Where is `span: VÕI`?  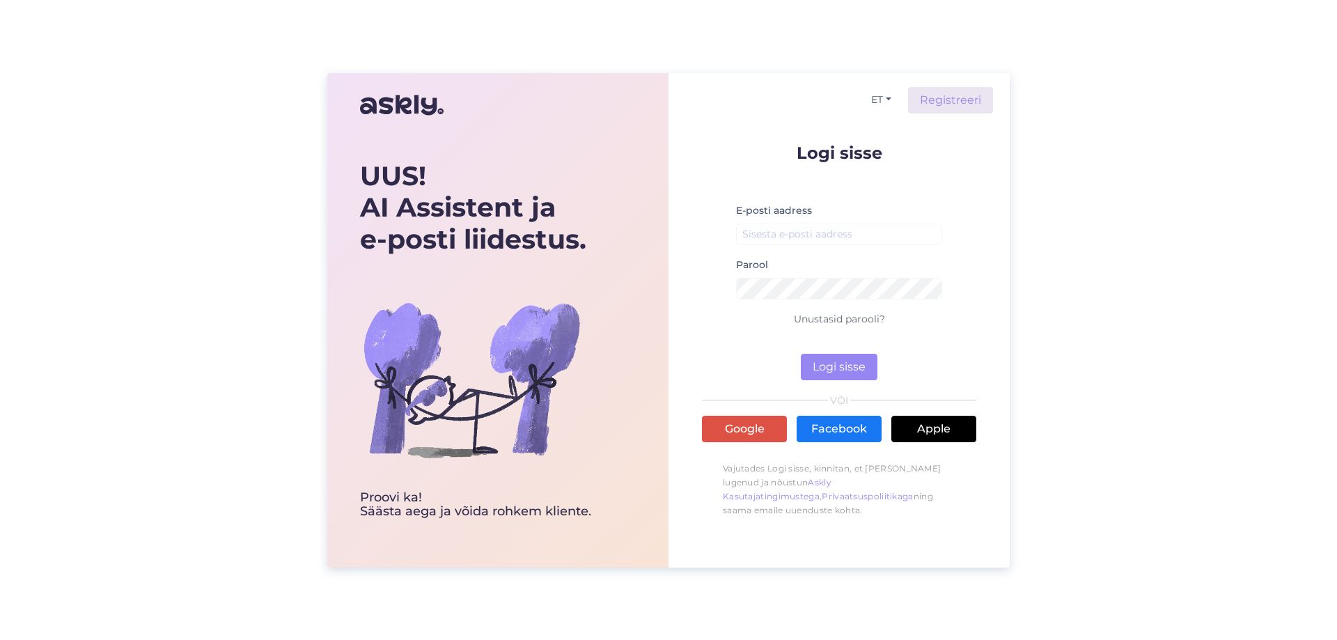
span: VÕI is located at coordinates (839, 400).